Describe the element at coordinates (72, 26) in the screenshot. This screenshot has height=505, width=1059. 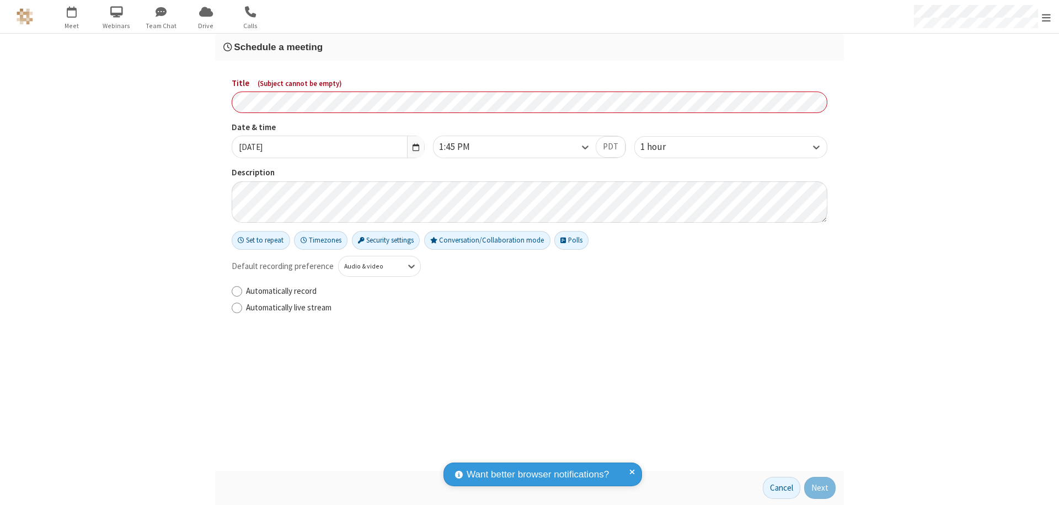
I see `span: Meet` at that location.